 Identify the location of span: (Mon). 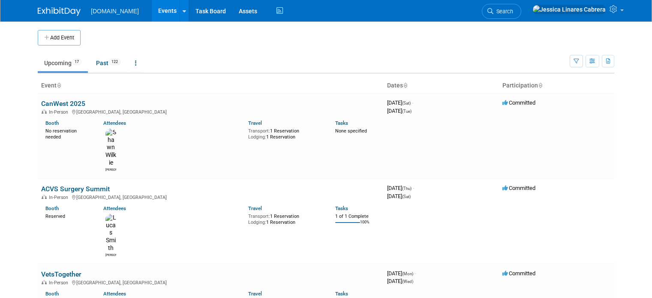
(408, 273).